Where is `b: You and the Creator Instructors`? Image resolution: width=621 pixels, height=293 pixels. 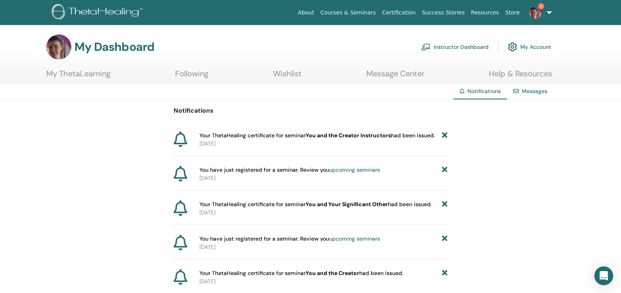
b: You and the Creator Instructors is located at coordinates (348, 136).